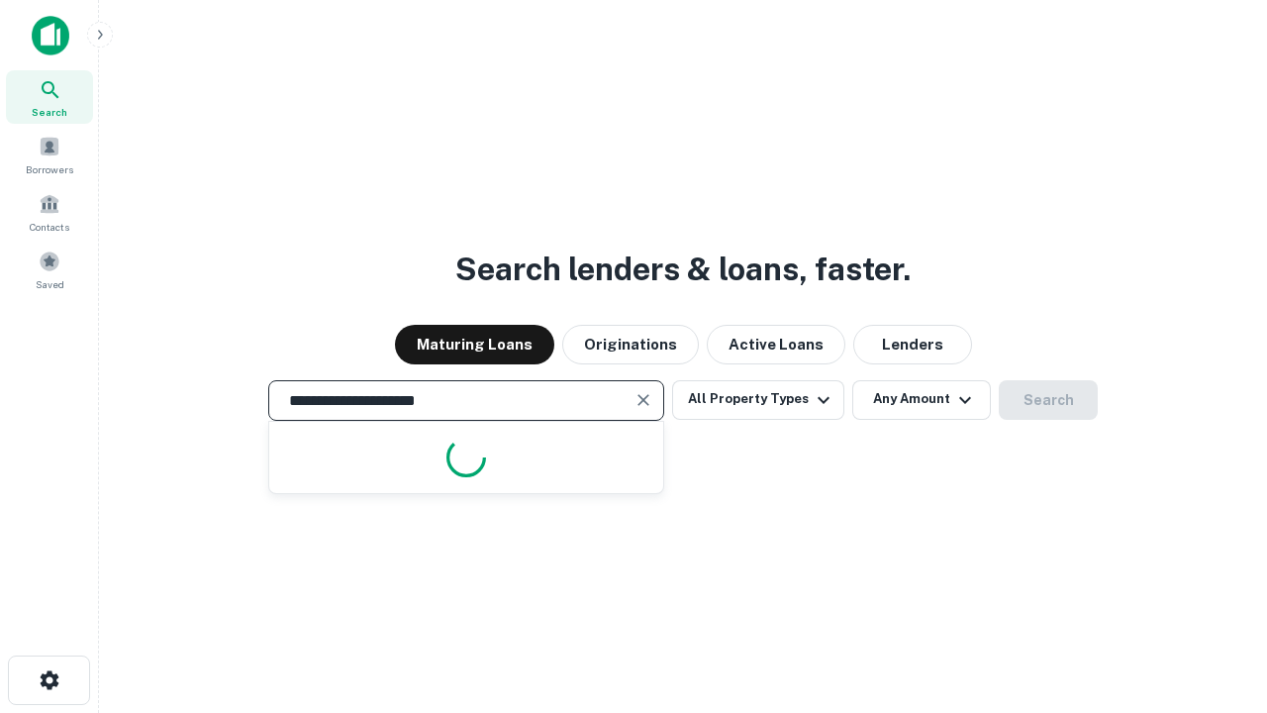 The width and height of the screenshot is (1267, 713). What do you see at coordinates (49, 212) in the screenshot?
I see `div: Contacts` at bounding box center [49, 212].